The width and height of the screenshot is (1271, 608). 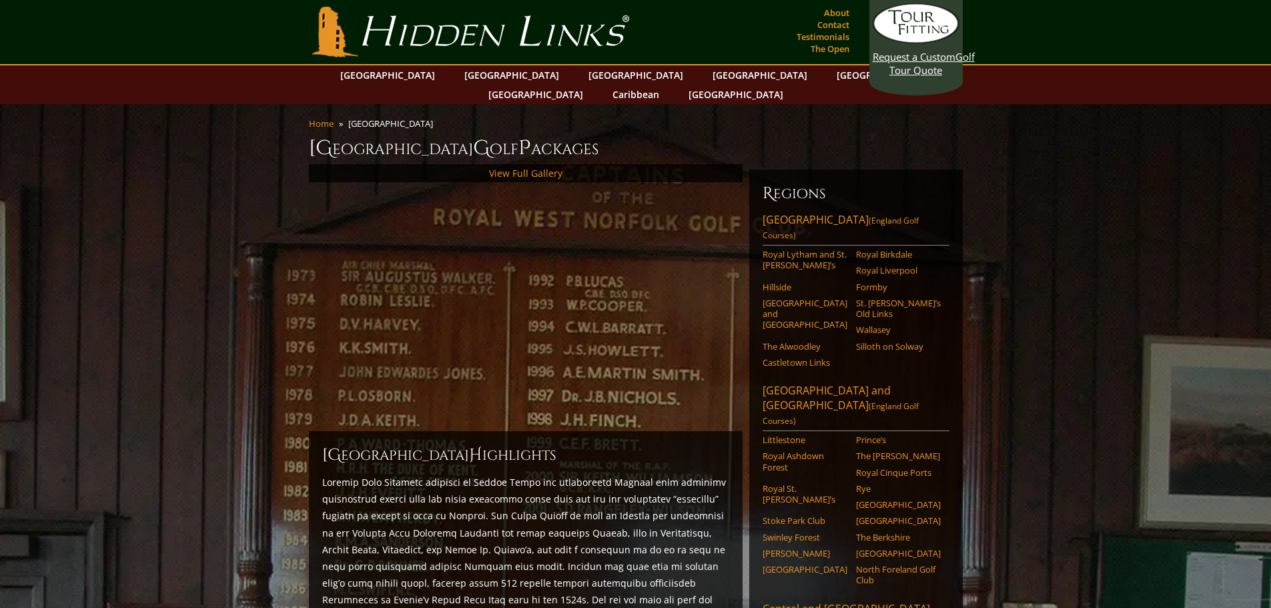 What do you see at coordinates (805, 362) in the screenshot?
I see `a: Castletown Links` at bounding box center [805, 362].